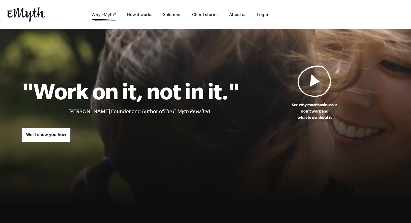 This screenshot has width=411, height=223. I want to click on i: The E-Myth Revisited, so click(187, 112).